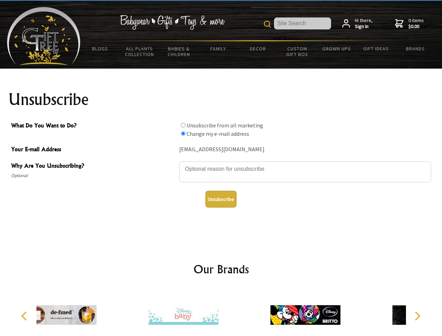 This screenshot has width=442, height=336. Describe the element at coordinates (94, 150) in the screenshot. I see `span: Your E-mail Address` at that location.